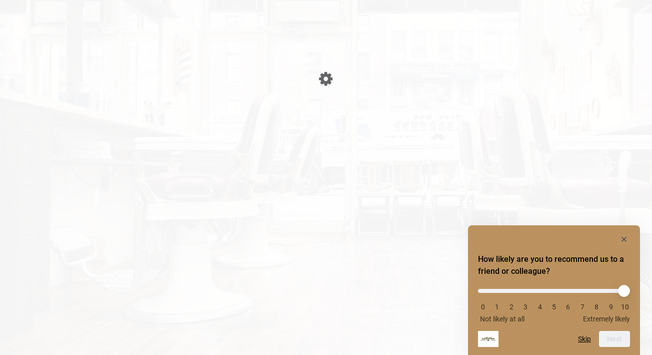 The image size is (652, 355). Describe the element at coordinates (597, 307) in the screenshot. I see `li: 8` at that location.